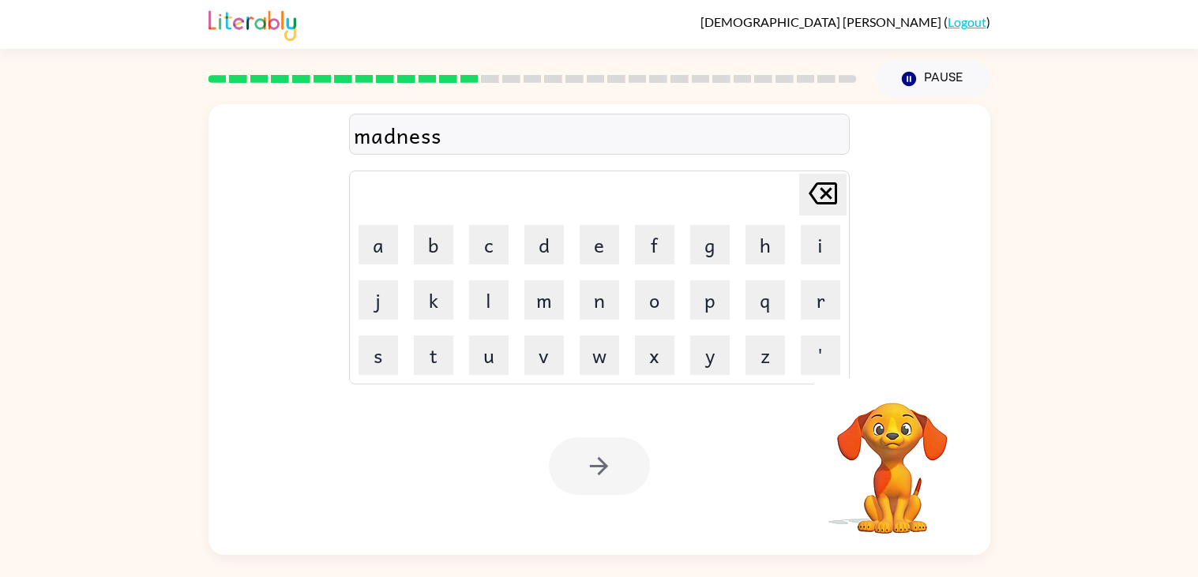 This screenshot has width=1198, height=577. Describe the element at coordinates (489, 355) in the screenshot. I see `button: u` at that location.